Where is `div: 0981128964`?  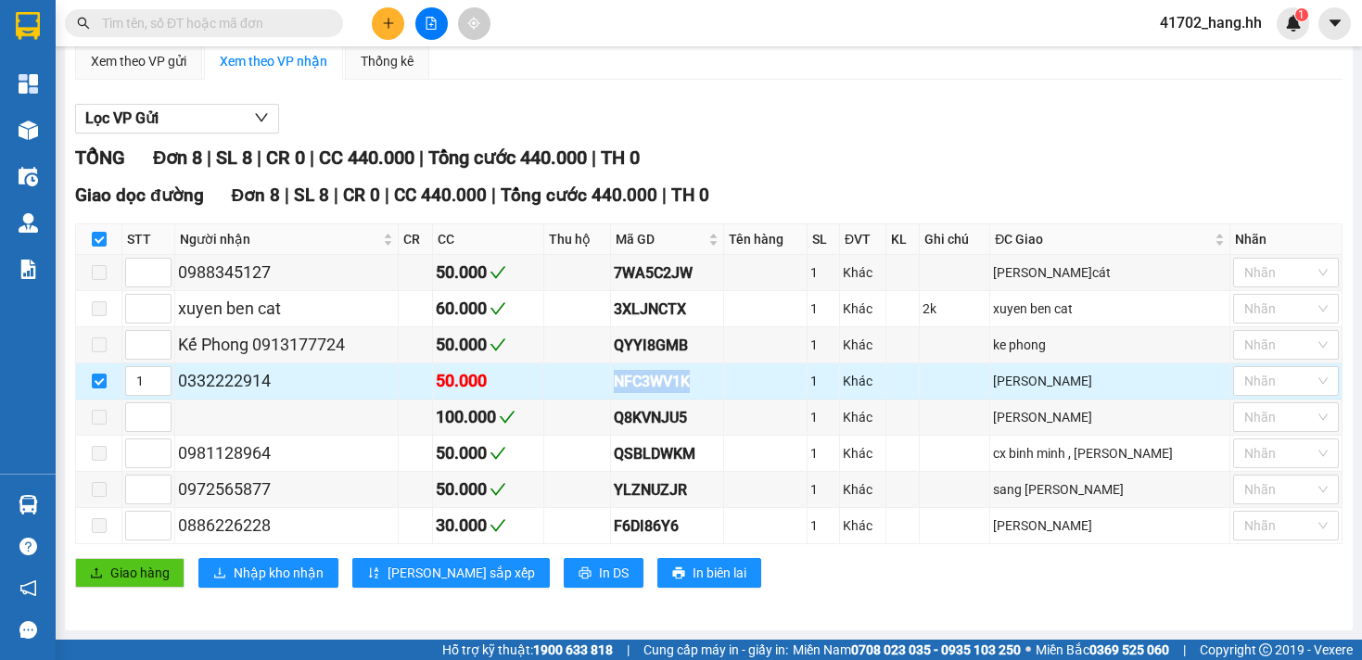 div: 0981128964 is located at coordinates (287, 454).